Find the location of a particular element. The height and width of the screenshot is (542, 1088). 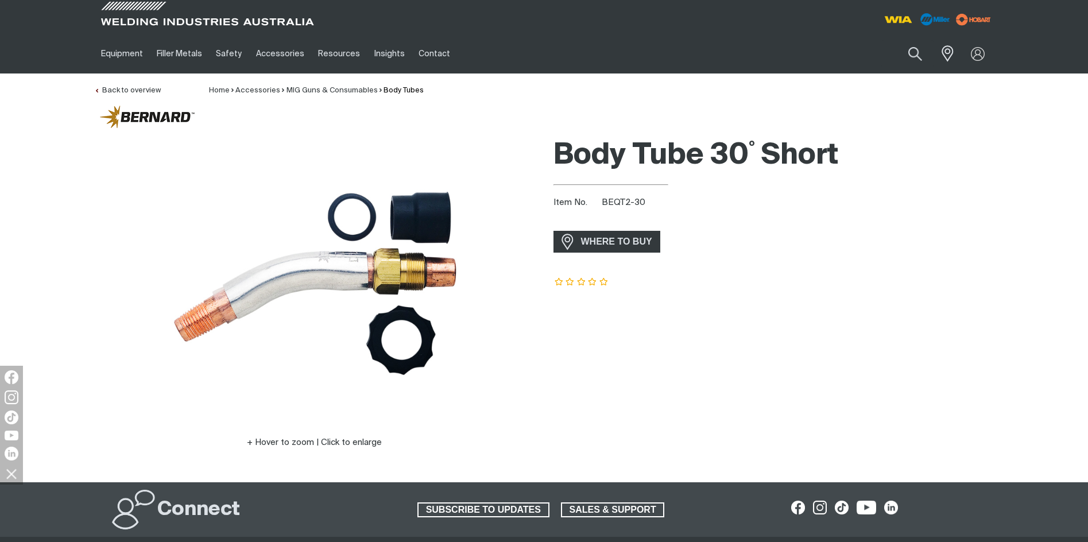

img: Body Tube 30˚ Short is located at coordinates (315, 275).